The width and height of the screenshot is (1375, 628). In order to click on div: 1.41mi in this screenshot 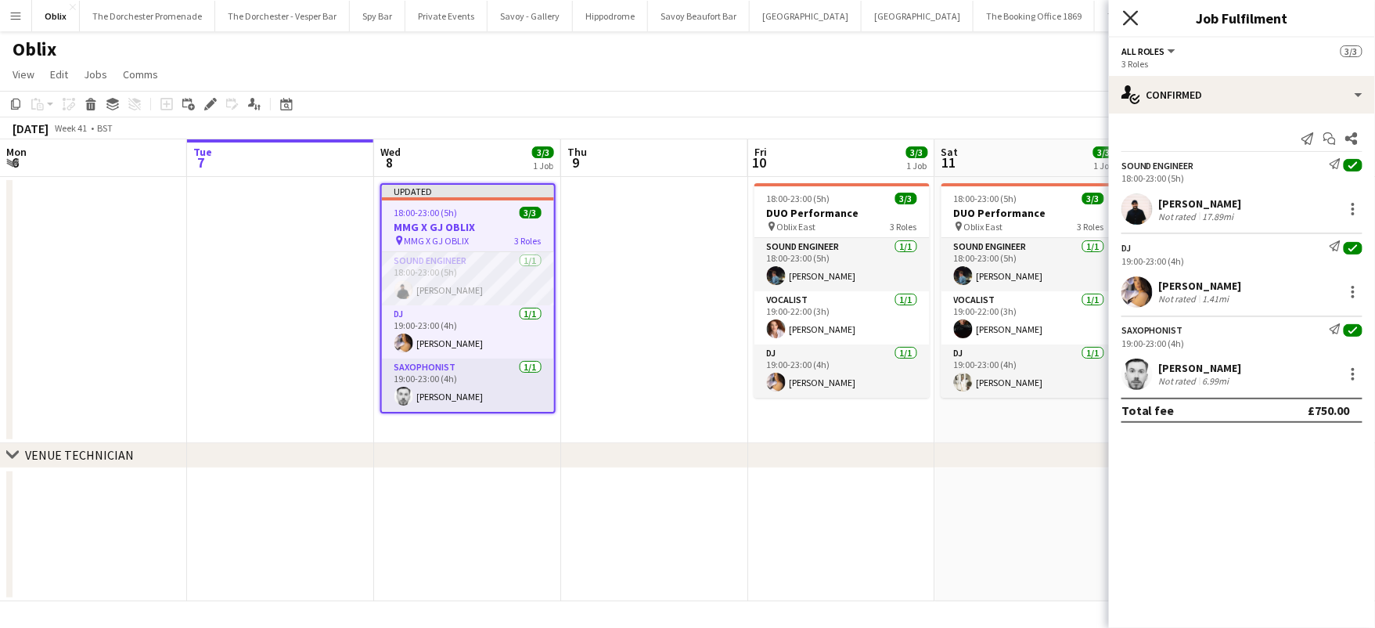, I will do `click(1216, 298)`.